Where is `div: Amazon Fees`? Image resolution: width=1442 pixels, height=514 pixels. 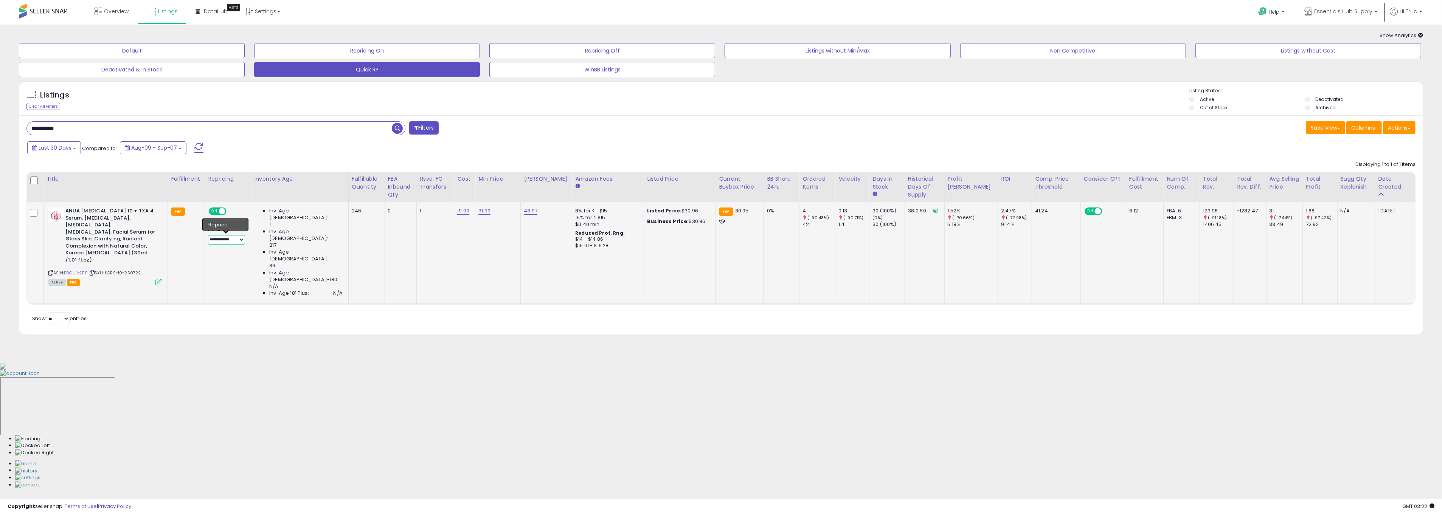
div: Amazon Fees is located at coordinates (608, 179).